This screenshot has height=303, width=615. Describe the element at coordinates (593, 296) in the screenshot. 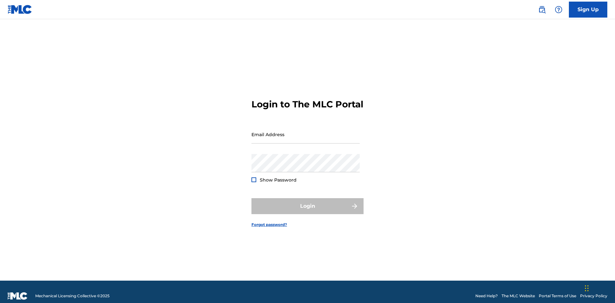

I see `a: Privacy Policy` at that location.